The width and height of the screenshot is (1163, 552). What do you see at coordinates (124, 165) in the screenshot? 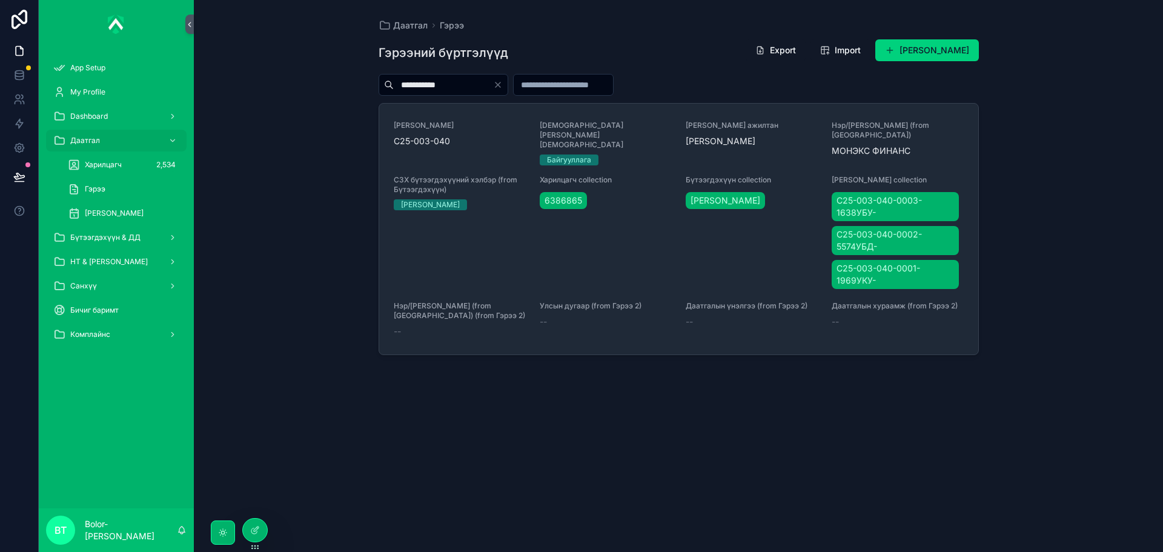
I see `a: Харилцагч2,534` at bounding box center [124, 165].